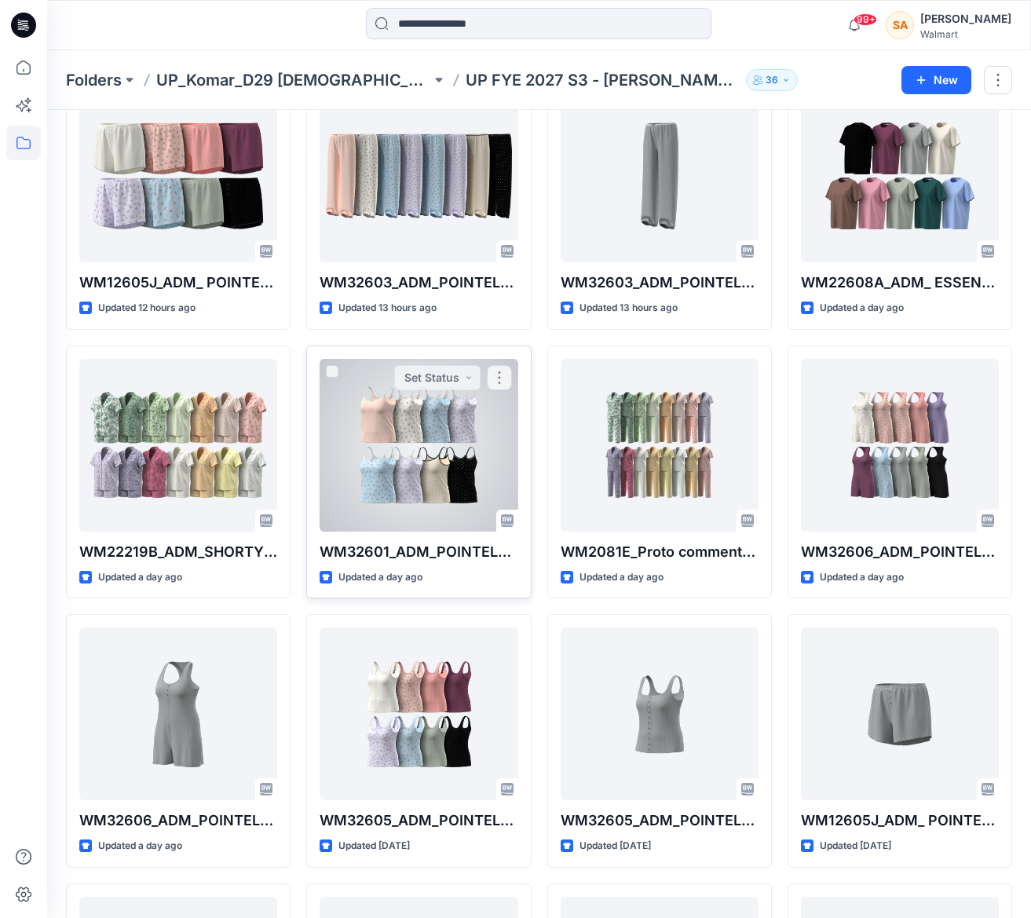 This screenshot has width=1031, height=918. Describe the element at coordinates (660, 283) in the screenshot. I see `p: WM32603_ADM_POINTELLE OPEN PANT` at that location.